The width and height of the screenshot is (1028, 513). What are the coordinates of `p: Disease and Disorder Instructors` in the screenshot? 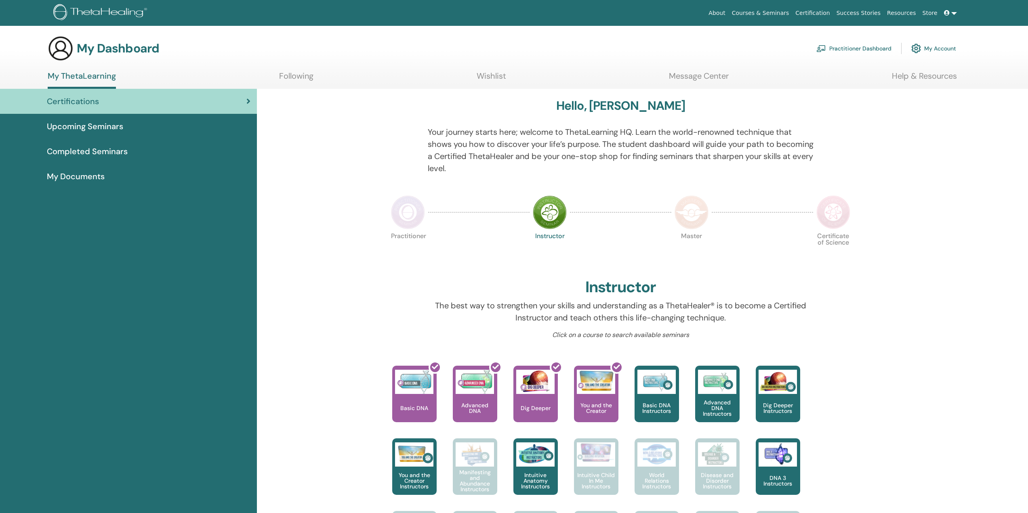 It's located at (717, 481).